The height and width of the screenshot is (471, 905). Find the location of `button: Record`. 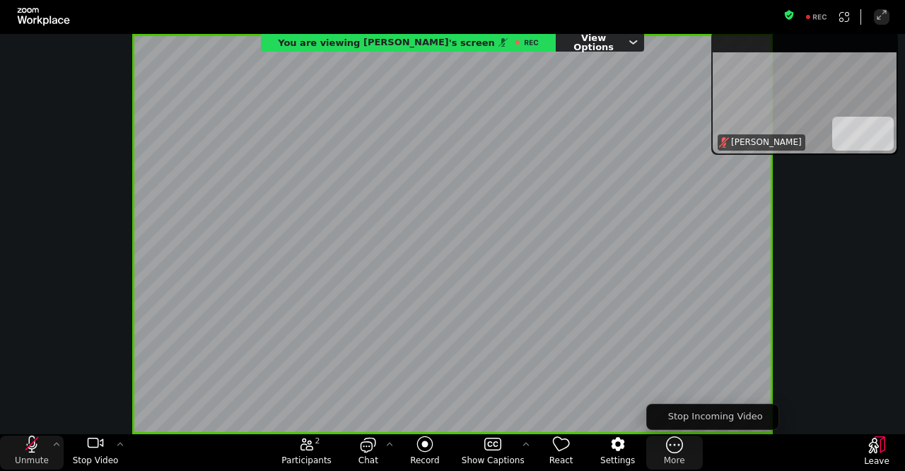

button: Record is located at coordinates (425, 452).